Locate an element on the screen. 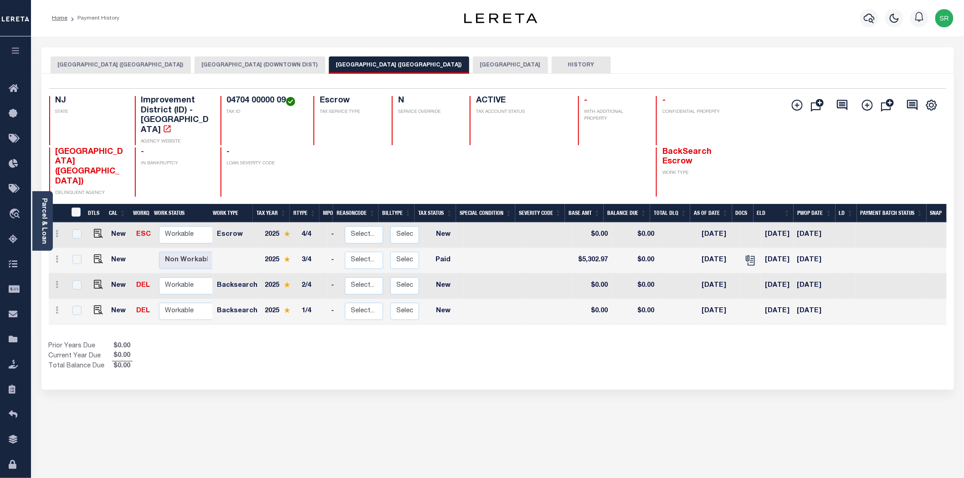  h4: 04704 00000 09 is located at coordinates (265, 101).